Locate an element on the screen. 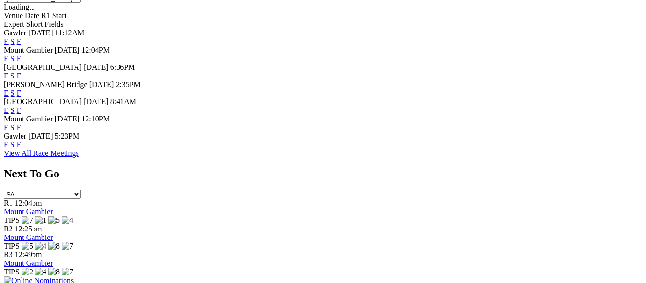 Image resolution: width=646 pixels, height=283 pixels. img: 2 is located at coordinates (27, 272).